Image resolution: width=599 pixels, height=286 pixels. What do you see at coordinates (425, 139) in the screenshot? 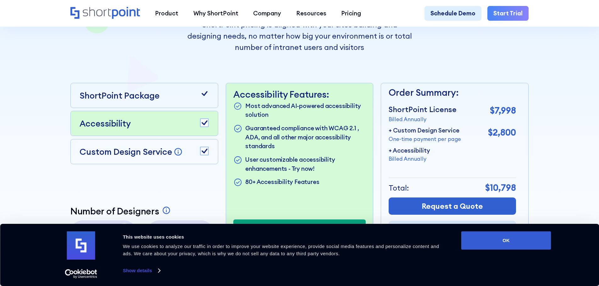
I see `p: One-time payment per page` at bounding box center [425, 139].